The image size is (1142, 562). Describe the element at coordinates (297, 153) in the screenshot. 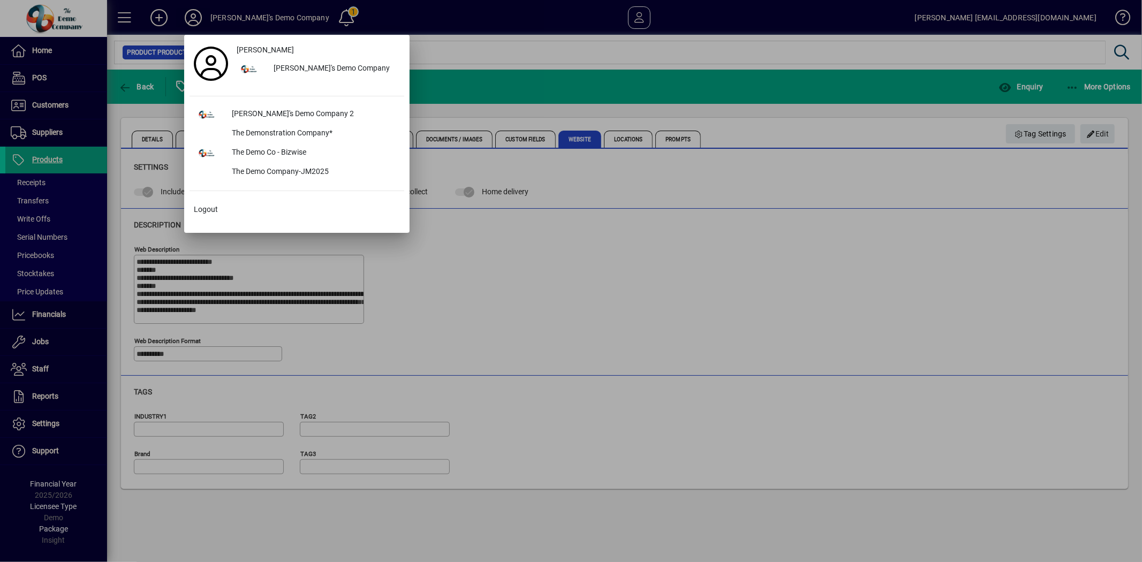

I see `button: The Demo Co - Bizwise` at that location.